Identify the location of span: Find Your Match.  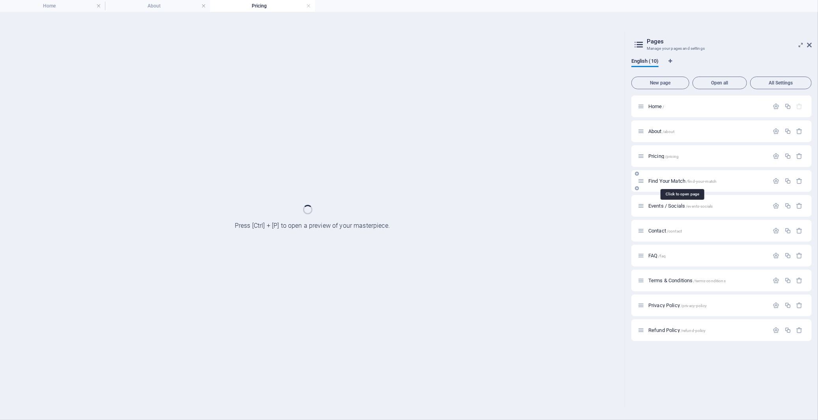
(682, 181).